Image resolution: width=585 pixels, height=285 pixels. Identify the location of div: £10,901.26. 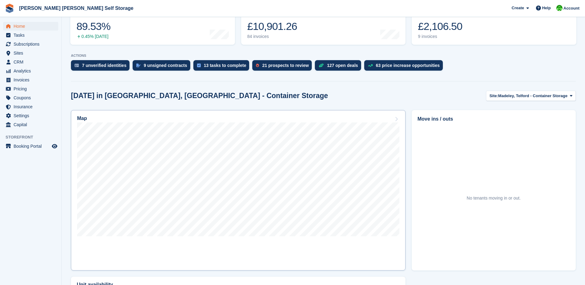
(273, 26).